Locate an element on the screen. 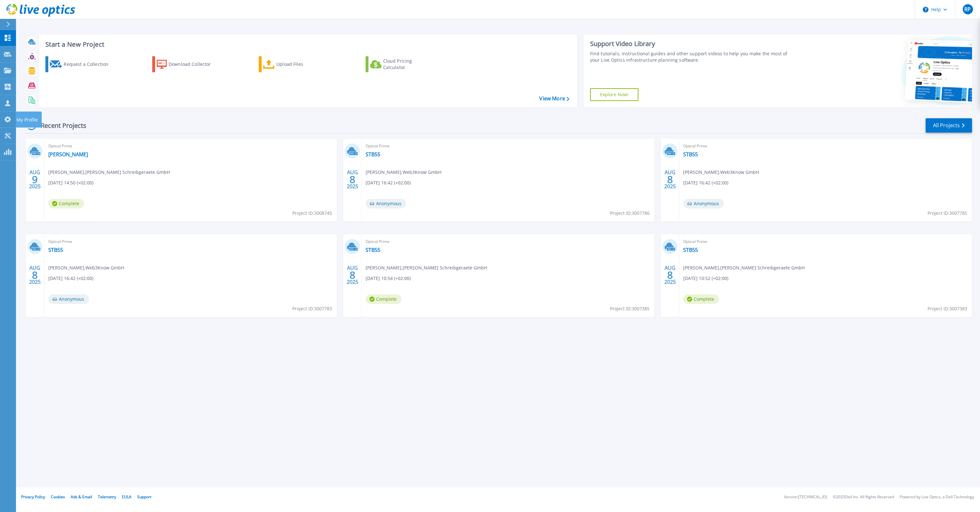 The height and width of the screenshot is (512, 980). div: Download Collector is located at coordinates (194, 64).